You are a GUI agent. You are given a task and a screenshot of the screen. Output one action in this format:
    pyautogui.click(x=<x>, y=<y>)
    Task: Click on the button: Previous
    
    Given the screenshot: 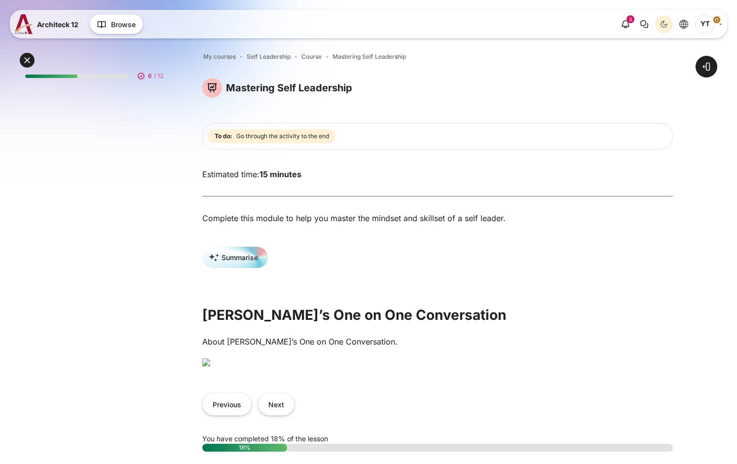 What is the action you would take?
    pyautogui.click(x=227, y=403)
    